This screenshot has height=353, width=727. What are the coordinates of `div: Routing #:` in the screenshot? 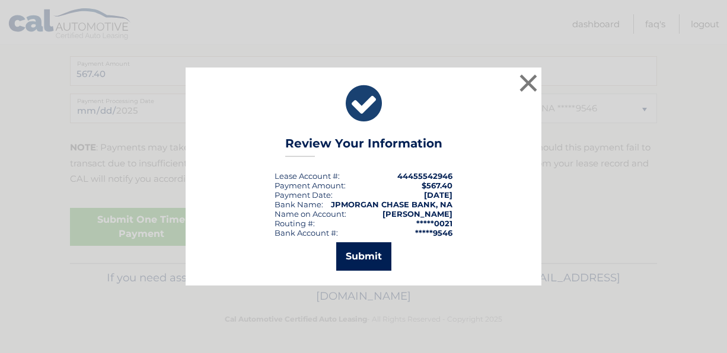 It's located at (295, 223).